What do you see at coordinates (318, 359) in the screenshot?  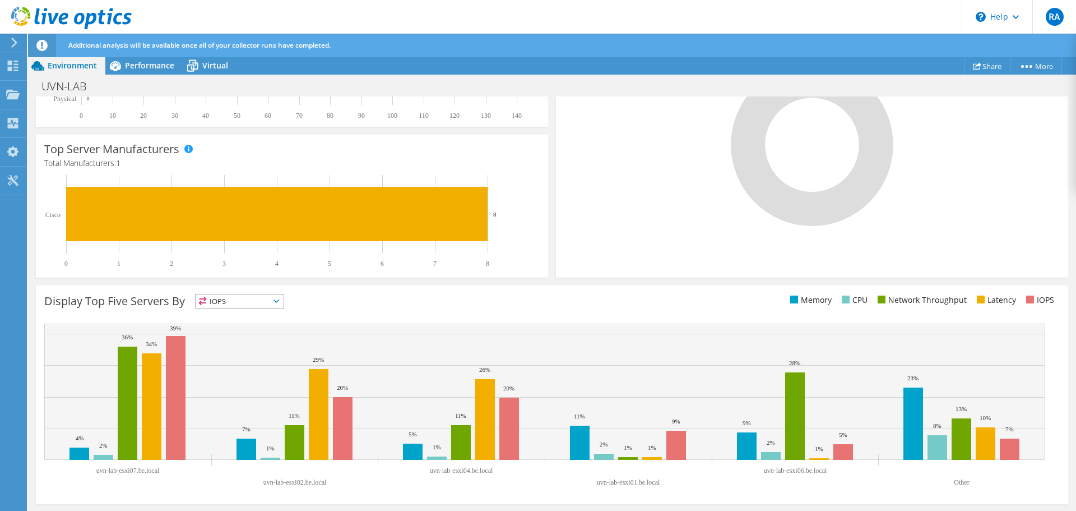 I see `text: 29%` at bounding box center [318, 359].